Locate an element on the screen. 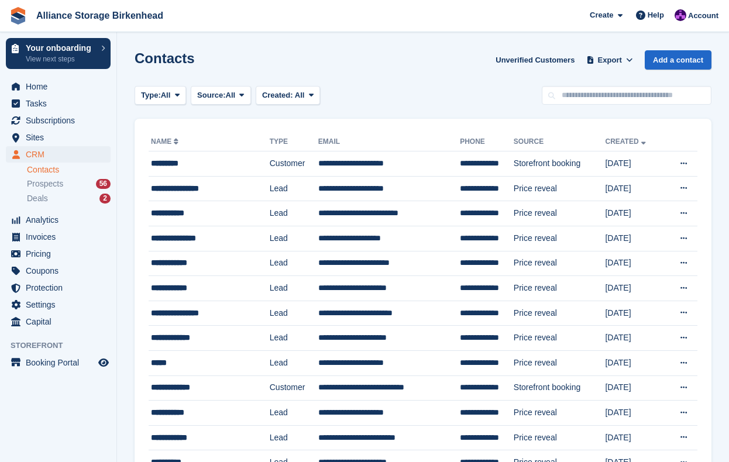 This screenshot has height=462, width=729. span: CRM is located at coordinates (61, 155).